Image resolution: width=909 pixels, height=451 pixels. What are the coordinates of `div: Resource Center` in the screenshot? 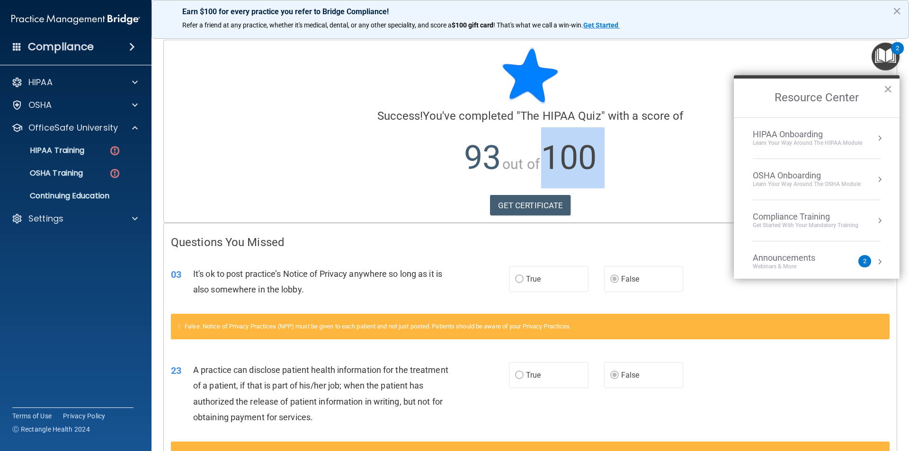 It's located at (817, 177).